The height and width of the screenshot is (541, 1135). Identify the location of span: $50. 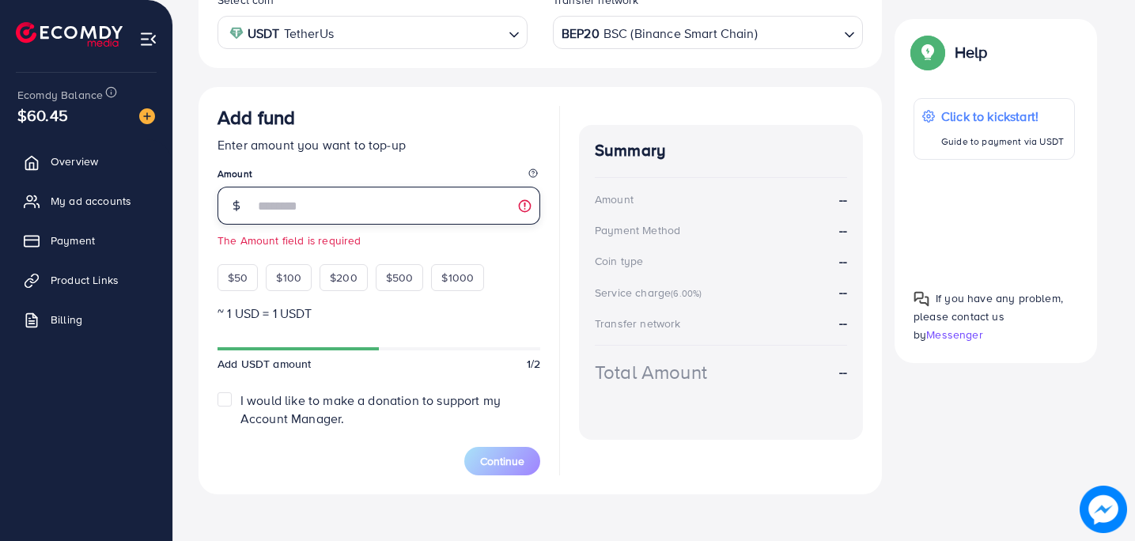
(237, 278).